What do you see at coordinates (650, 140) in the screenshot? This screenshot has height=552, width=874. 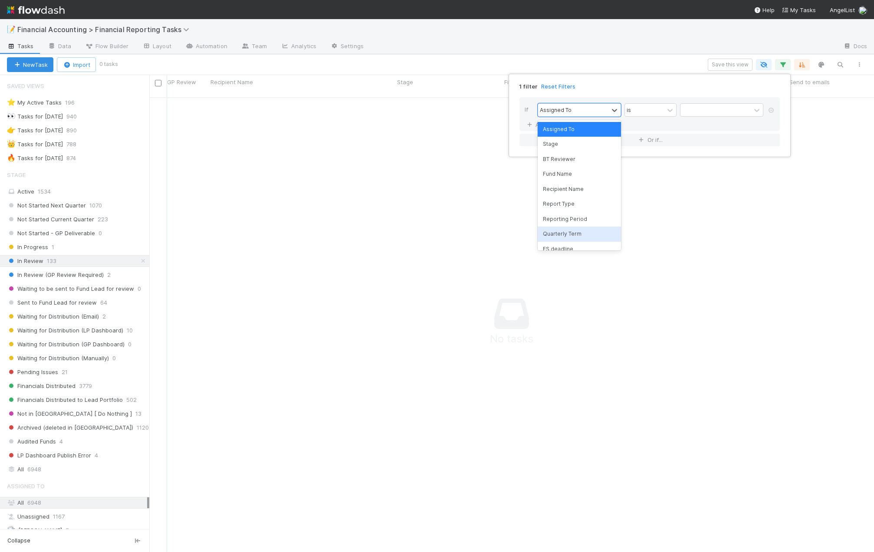 I see `button: Or if...` at bounding box center [650, 140].